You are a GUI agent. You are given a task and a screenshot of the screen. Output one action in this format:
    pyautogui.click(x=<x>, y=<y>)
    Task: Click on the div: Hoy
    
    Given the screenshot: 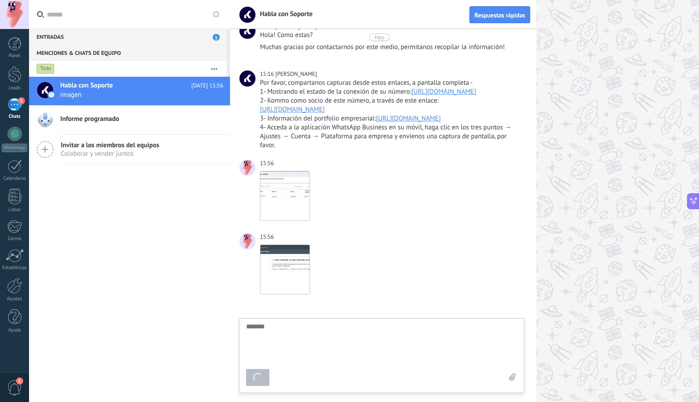 What is the action you would take?
    pyautogui.click(x=380, y=37)
    